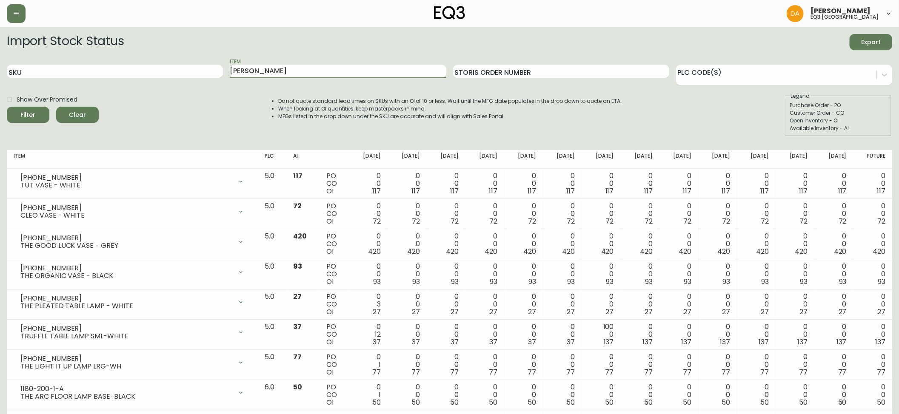 The image size is (899, 414). What do you see at coordinates (368, 305) in the screenshot?
I see `div: 0 3` at bounding box center [368, 305].